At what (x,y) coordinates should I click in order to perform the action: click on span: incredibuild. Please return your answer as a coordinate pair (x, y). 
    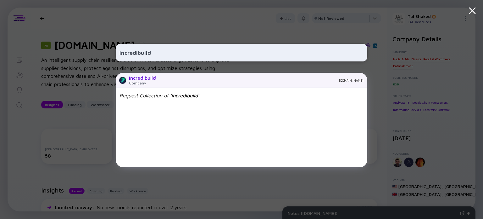
    Looking at the image, I should click on (185, 95).